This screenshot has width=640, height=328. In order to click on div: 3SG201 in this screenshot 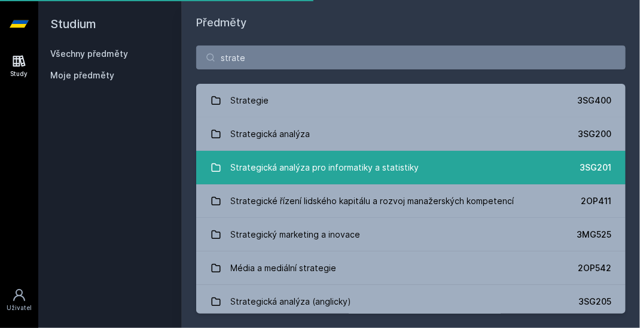, I will do `click(596, 168)`.